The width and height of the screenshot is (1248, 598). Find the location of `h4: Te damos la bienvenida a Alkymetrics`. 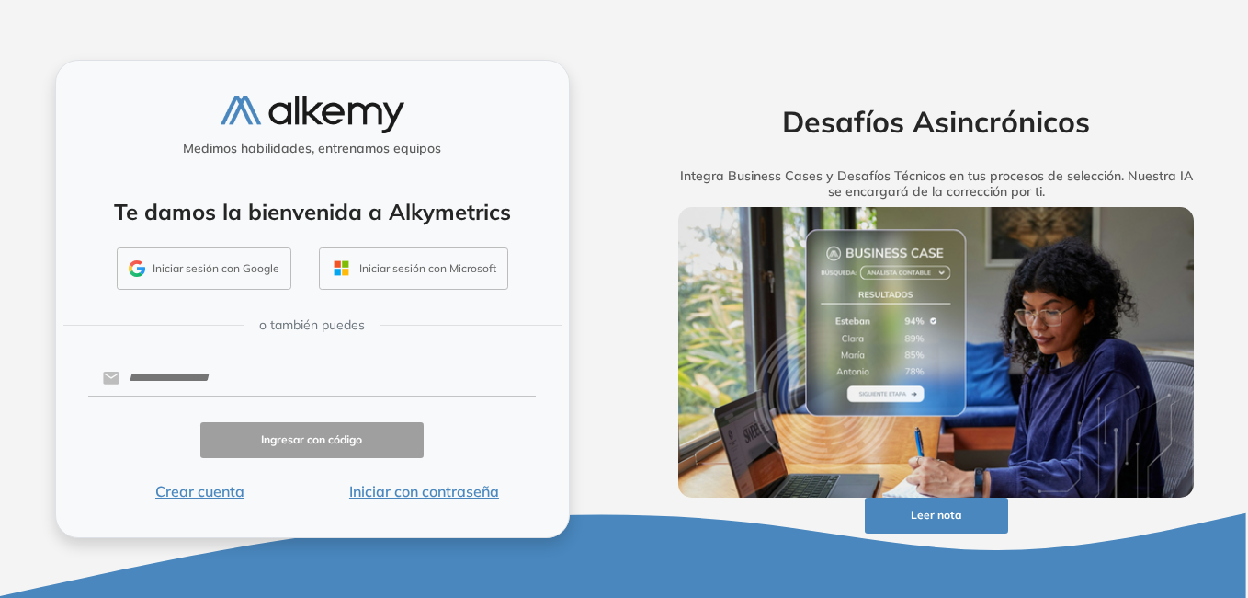

h4: Te damos la bienvenida a Alkymetrics is located at coordinates (313, 211).